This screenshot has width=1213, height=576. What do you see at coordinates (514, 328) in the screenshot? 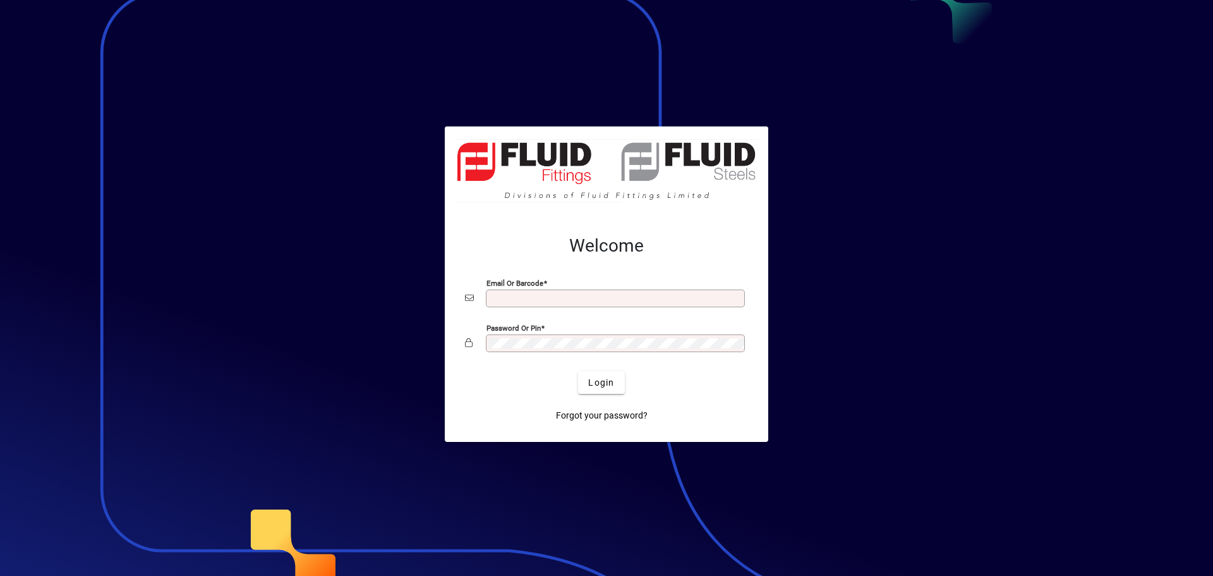
I see `mat-label: Password or Pin` at bounding box center [514, 328].